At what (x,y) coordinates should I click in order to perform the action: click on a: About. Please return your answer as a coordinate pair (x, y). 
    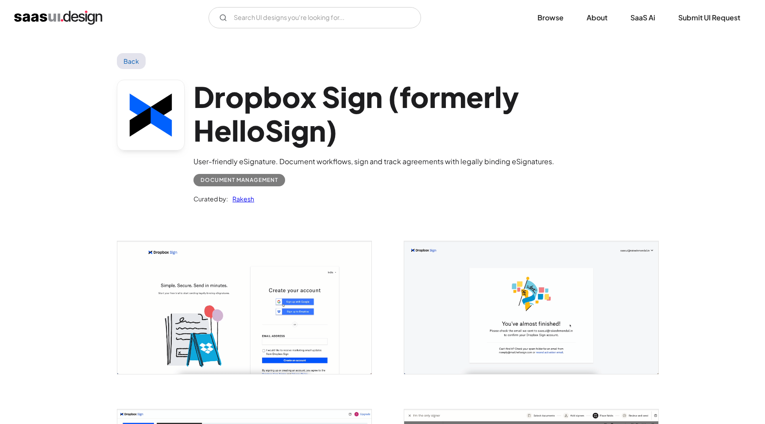
    Looking at the image, I should click on (597, 18).